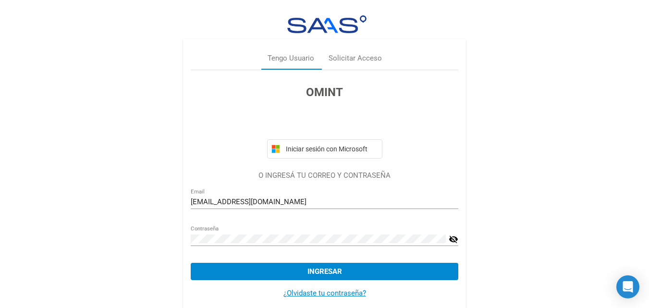  I want to click on button: Iniciar sesión con Microsoft, so click(325, 149).